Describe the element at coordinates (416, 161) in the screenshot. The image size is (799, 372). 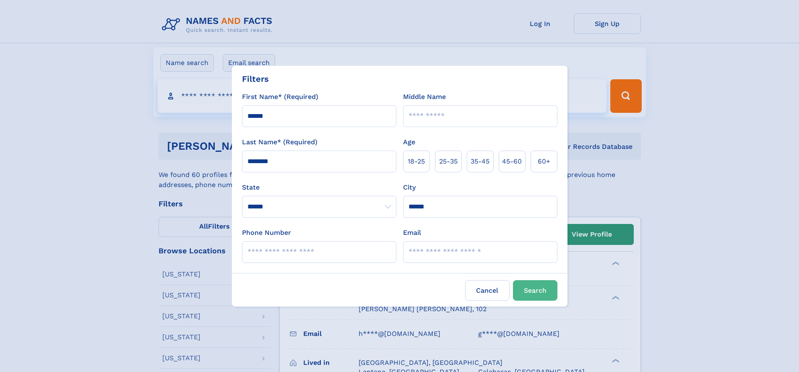
I see `span: 18‑25` at that location.